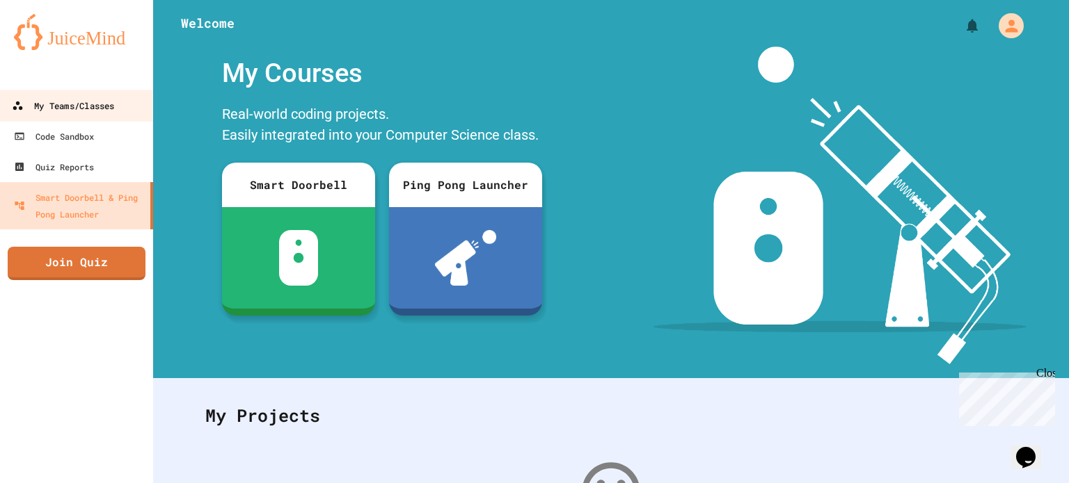 The image size is (1069, 483). Describe the element at coordinates (840, 205) in the screenshot. I see `img: banner-image-my-projects.png` at that location.